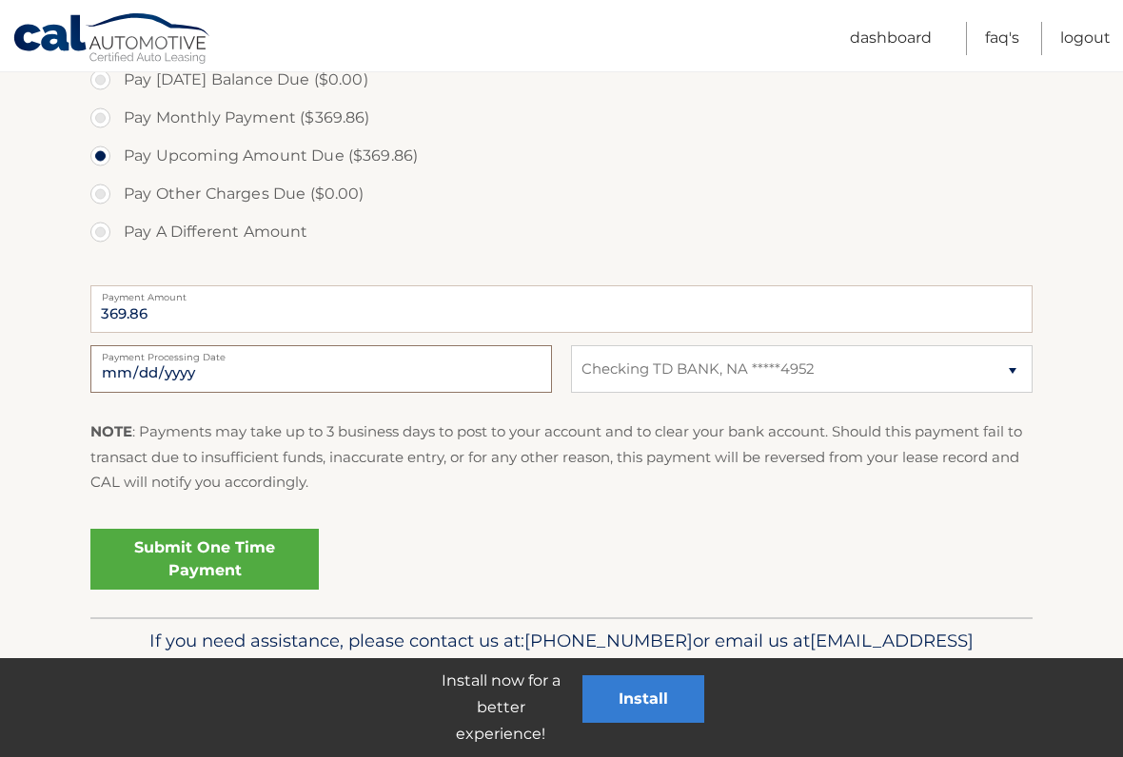 Image resolution: width=1123 pixels, height=757 pixels. Describe the element at coordinates (561, 194) in the screenshot. I see `label: Pay Other Charges Due ($0.00)` at that location.